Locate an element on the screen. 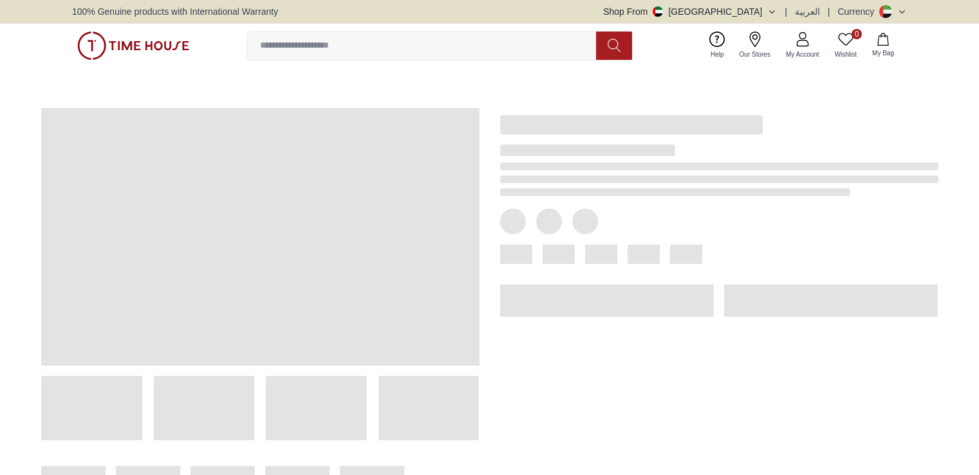 The image size is (979, 475). span: Help is located at coordinates (717, 54).